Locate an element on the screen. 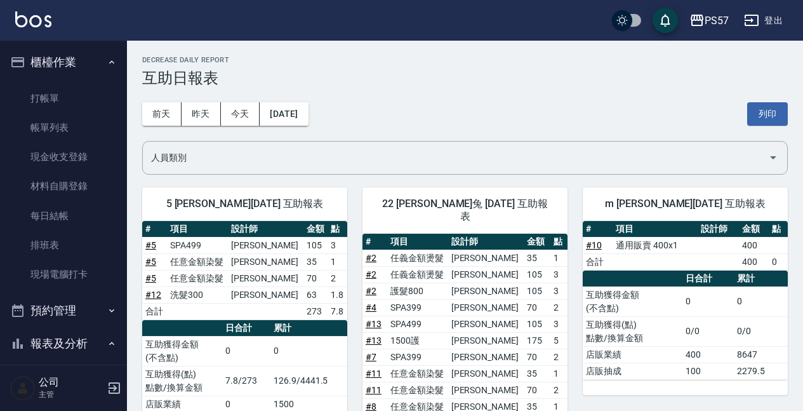  button: 櫃檯作業 is located at coordinates (64, 62).